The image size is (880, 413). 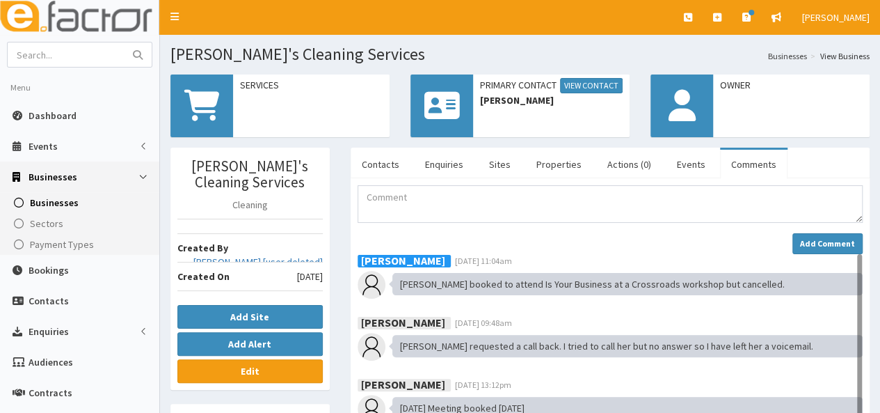 What do you see at coordinates (250, 205) in the screenshot?
I see `p: Cleaning` at bounding box center [250, 205].